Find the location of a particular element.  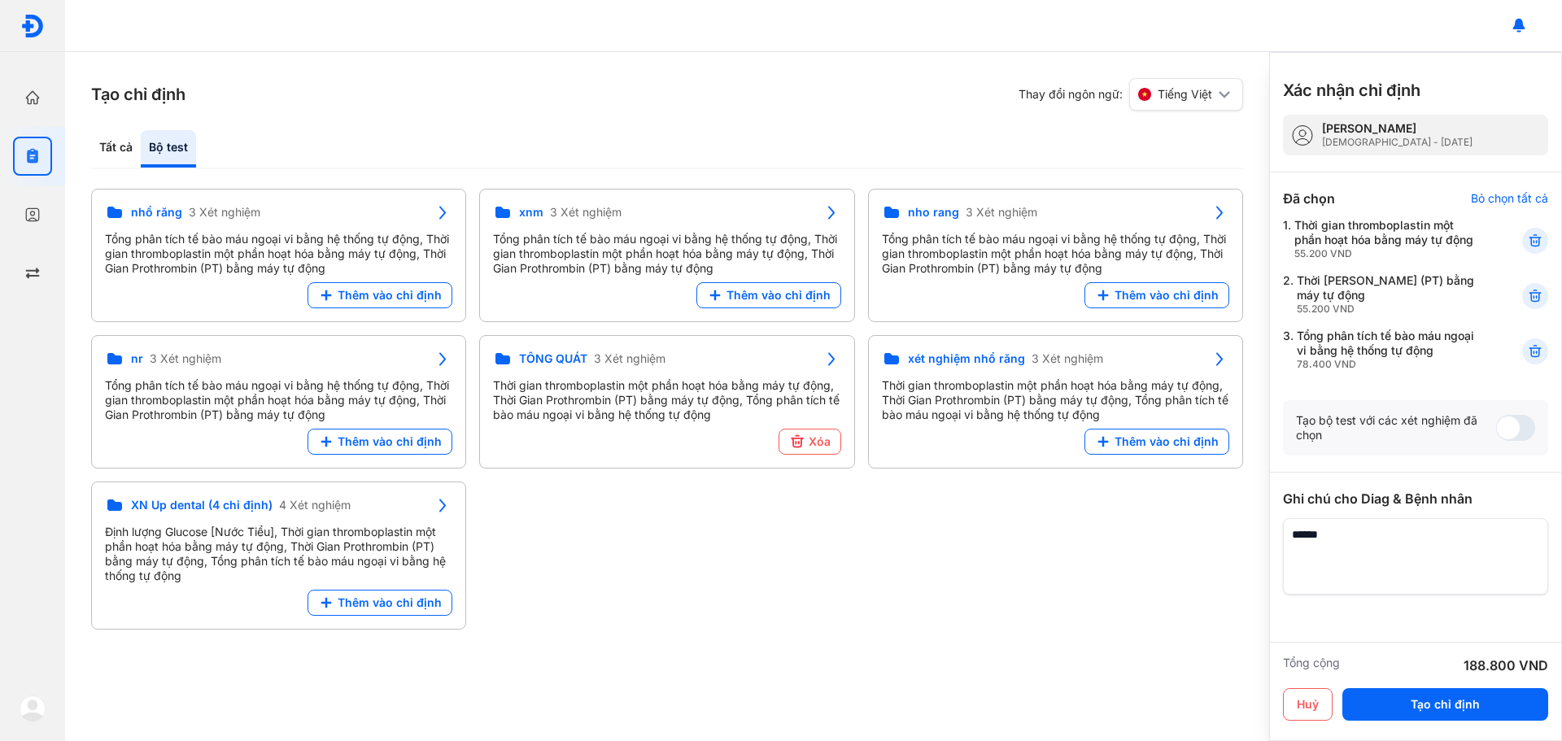

span: TỔNG QUÁT is located at coordinates (553, 359).